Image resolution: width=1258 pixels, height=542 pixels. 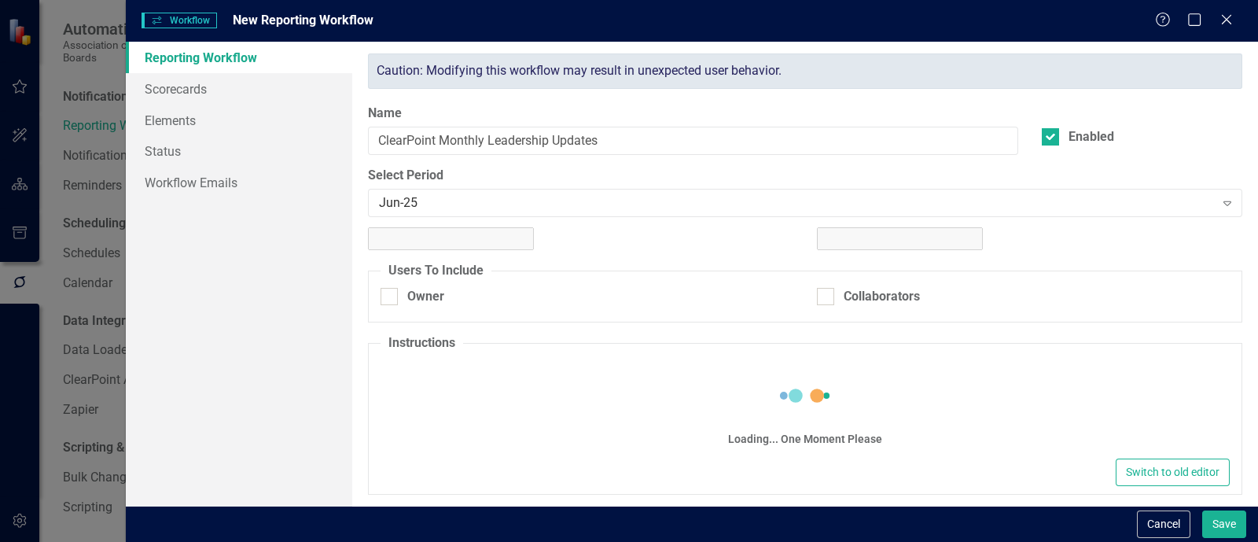 I want to click on div: Owner, so click(x=425, y=296).